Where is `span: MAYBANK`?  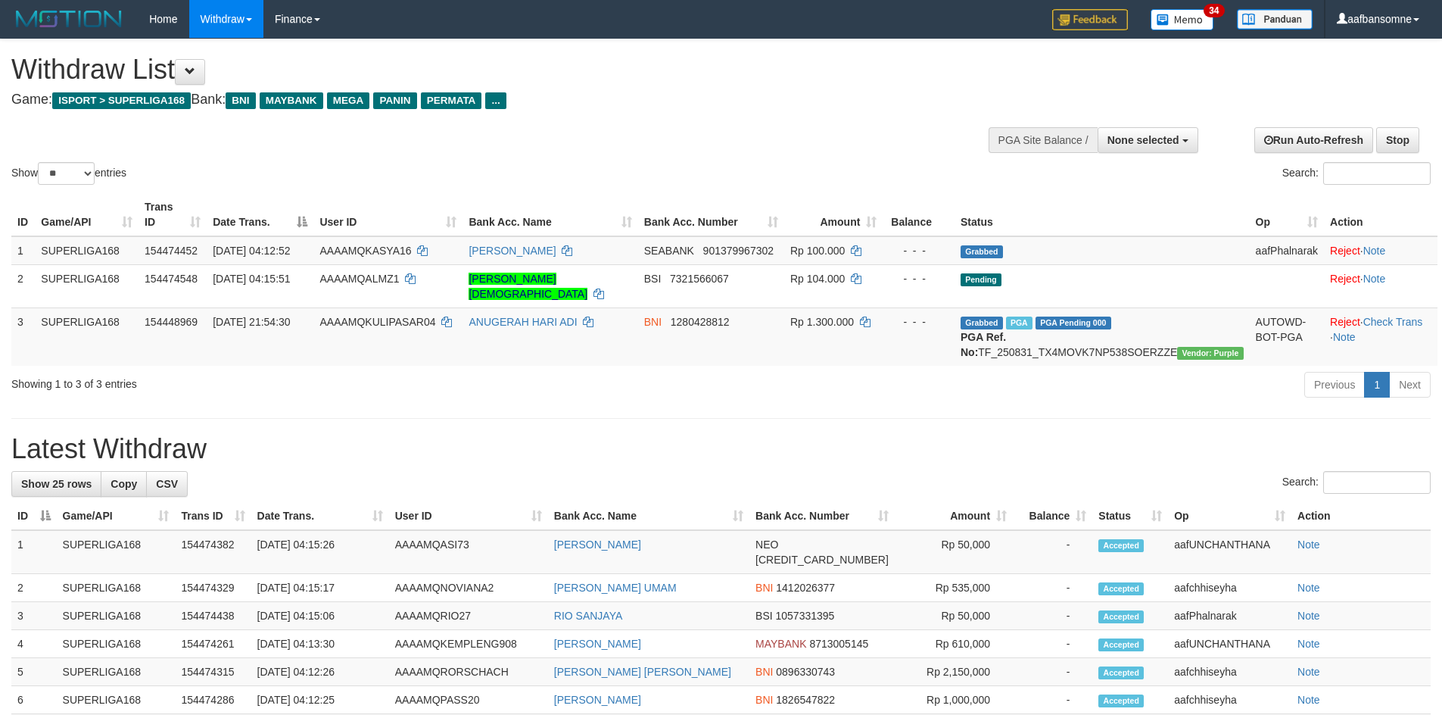
span: MAYBANK is located at coordinates (291, 101).